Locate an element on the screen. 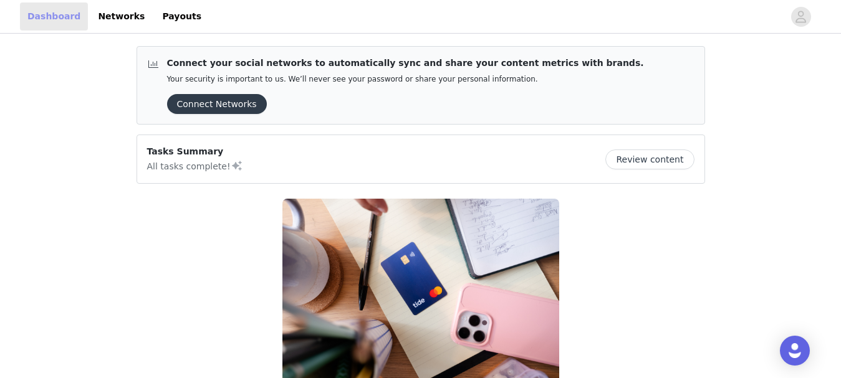  a: Dashboard is located at coordinates (54, 16).